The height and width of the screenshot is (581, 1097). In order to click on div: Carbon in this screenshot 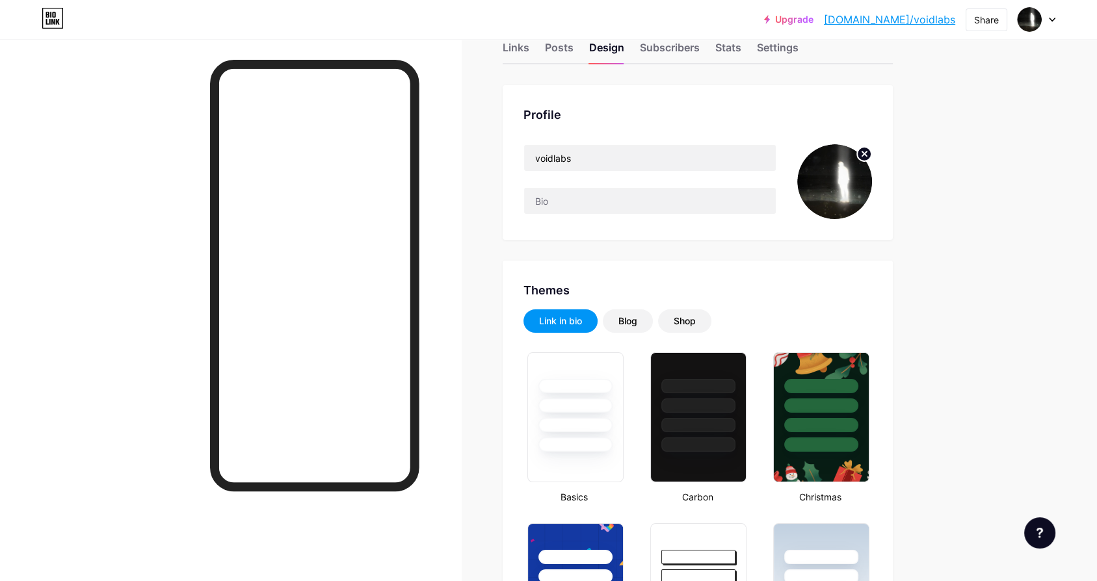, I will do `click(697, 497)`.